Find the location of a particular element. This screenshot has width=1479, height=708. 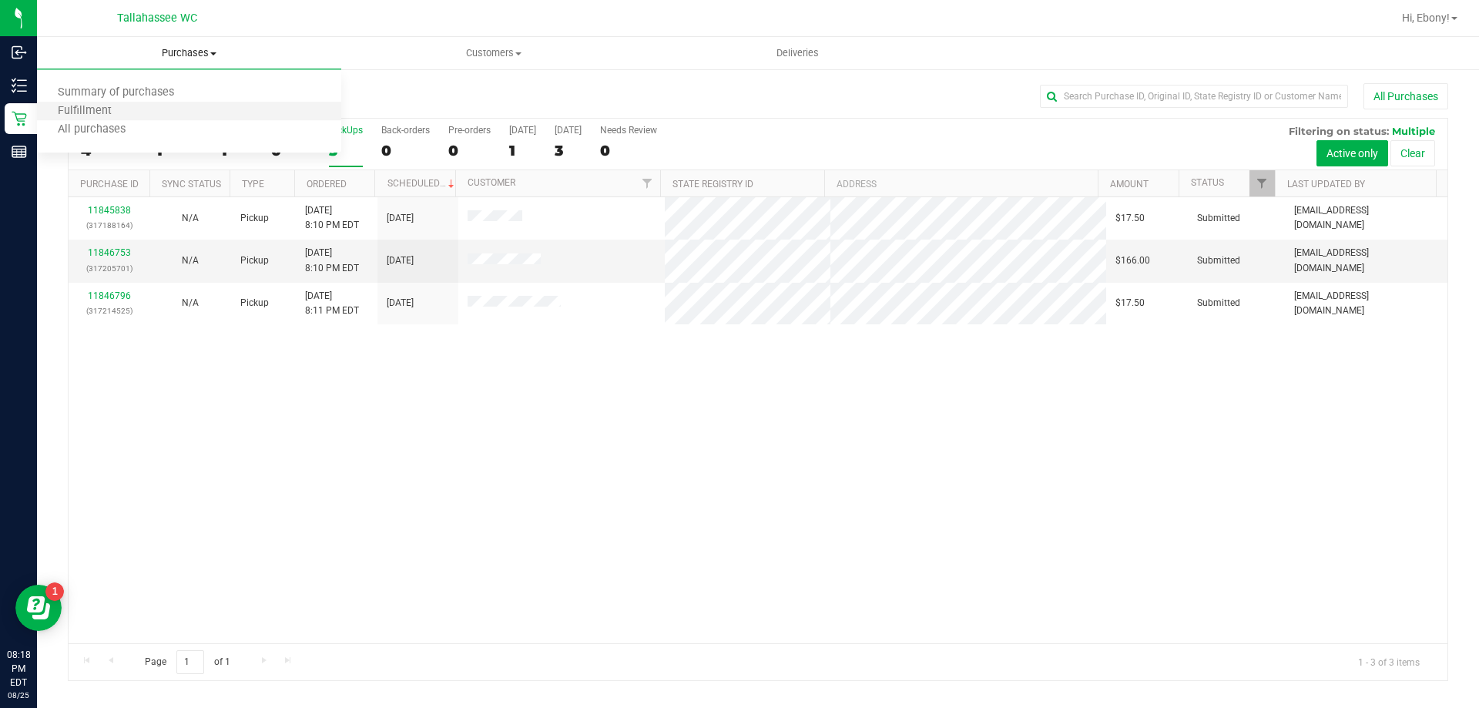

span: Hi, Ebony! is located at coordinates (1425, 18).